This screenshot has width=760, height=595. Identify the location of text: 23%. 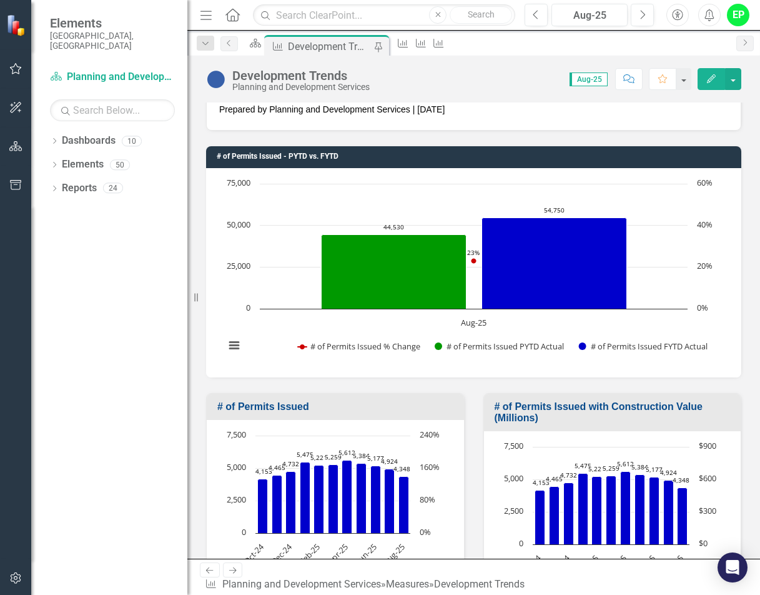
(473, 252).